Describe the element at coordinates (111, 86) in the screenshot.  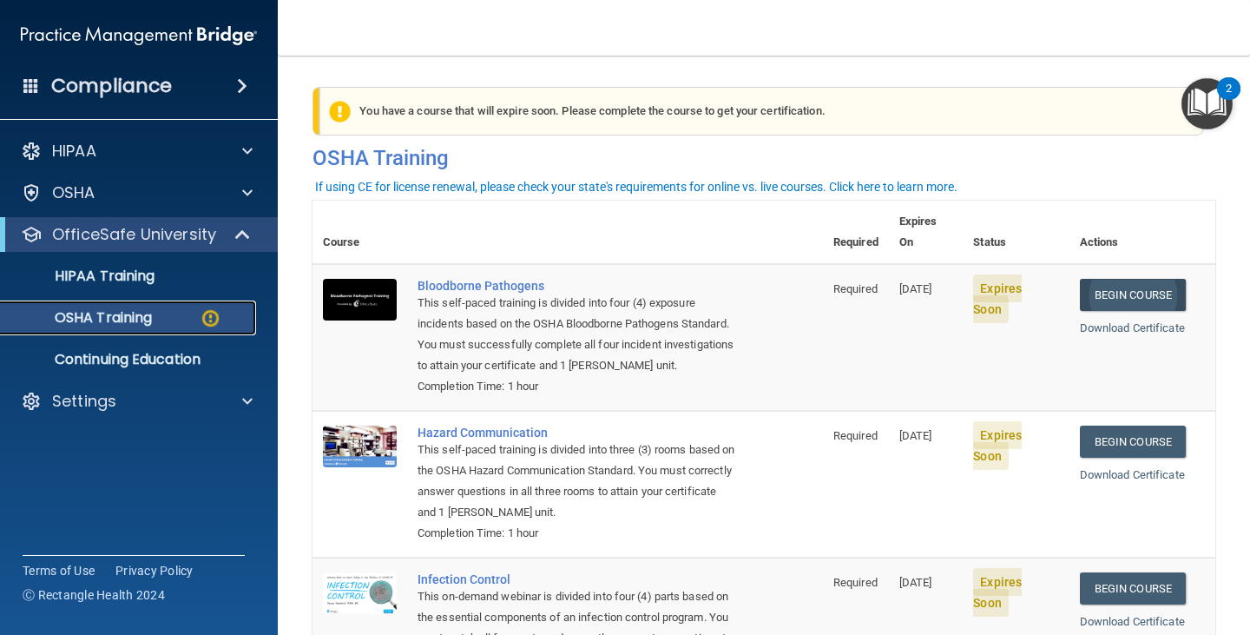
I see `h4: Compliance` at that location.